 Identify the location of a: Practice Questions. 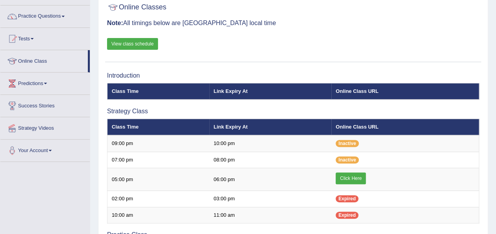
(45, 15).